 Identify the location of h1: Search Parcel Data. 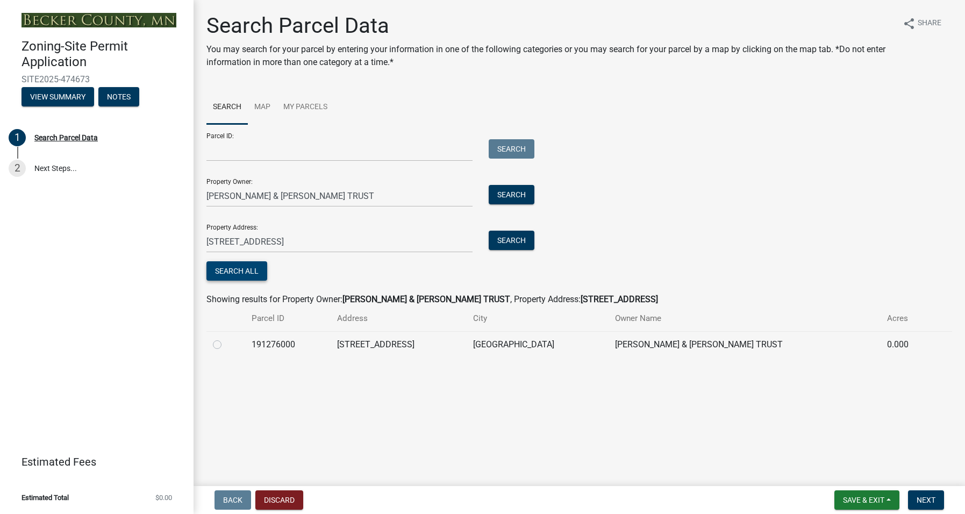
(550, 26).